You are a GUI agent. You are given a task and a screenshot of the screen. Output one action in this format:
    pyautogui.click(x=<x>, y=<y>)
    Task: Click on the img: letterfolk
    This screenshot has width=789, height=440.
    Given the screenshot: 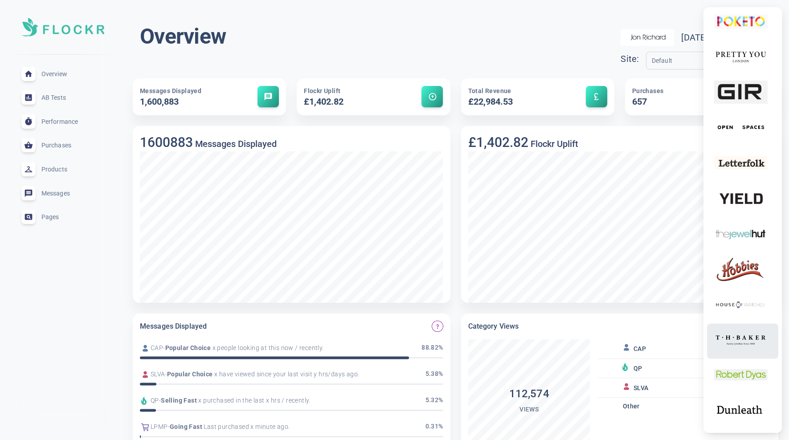 What is the action you would take?
    pyautogui.click(x=741, y=163)
    